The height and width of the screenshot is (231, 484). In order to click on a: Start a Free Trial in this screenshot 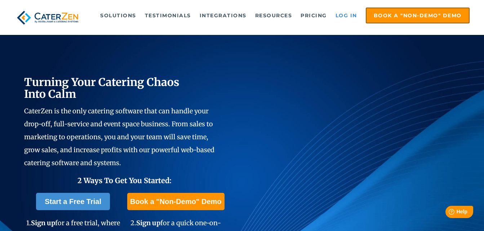, I will do `click(73, 202)`.